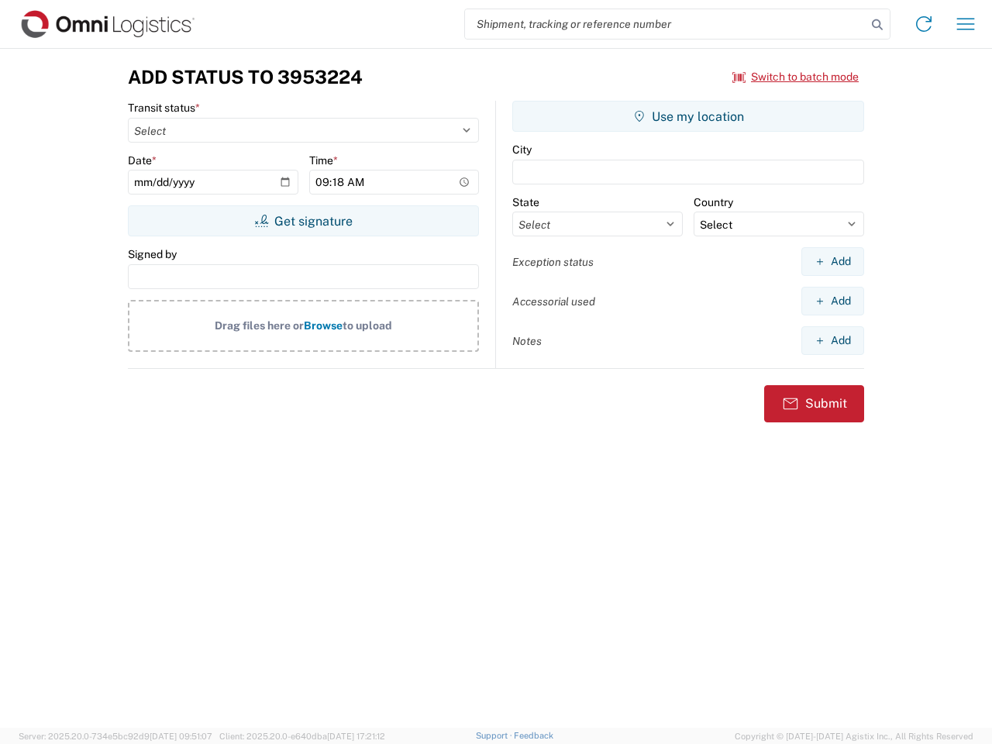 The height and width of the screenshot is (744, 992). What do you see at coordinates (553, 301) in the screenshot?
I see `label: Accessorial used` at bounding box center [553, 301].